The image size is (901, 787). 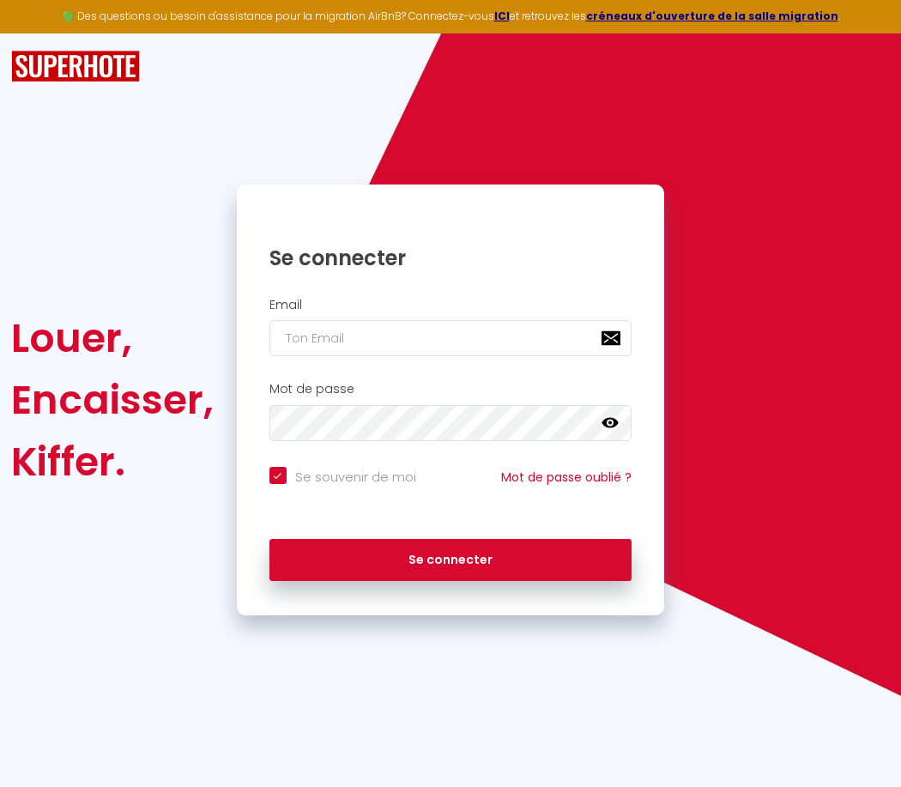 What do you see at coordinates (502, 15) in the screenshot?
I see `a: ICI` at bounding box center [502, 15].